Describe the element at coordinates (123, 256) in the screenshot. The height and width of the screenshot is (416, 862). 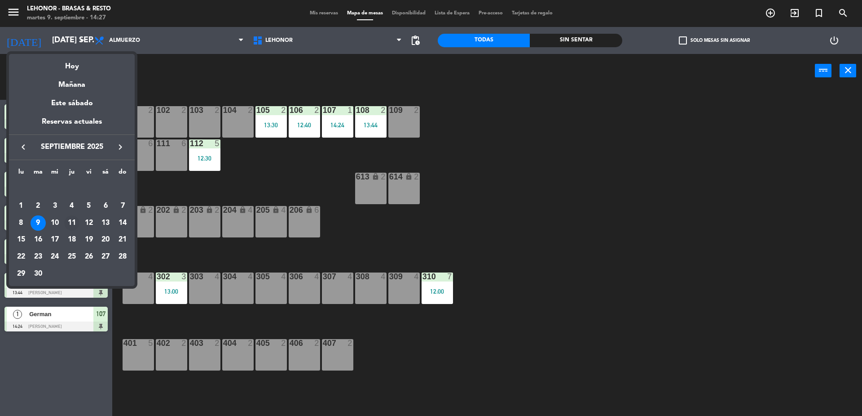
I see `td: 28 de septiembre de 2025` at that location.